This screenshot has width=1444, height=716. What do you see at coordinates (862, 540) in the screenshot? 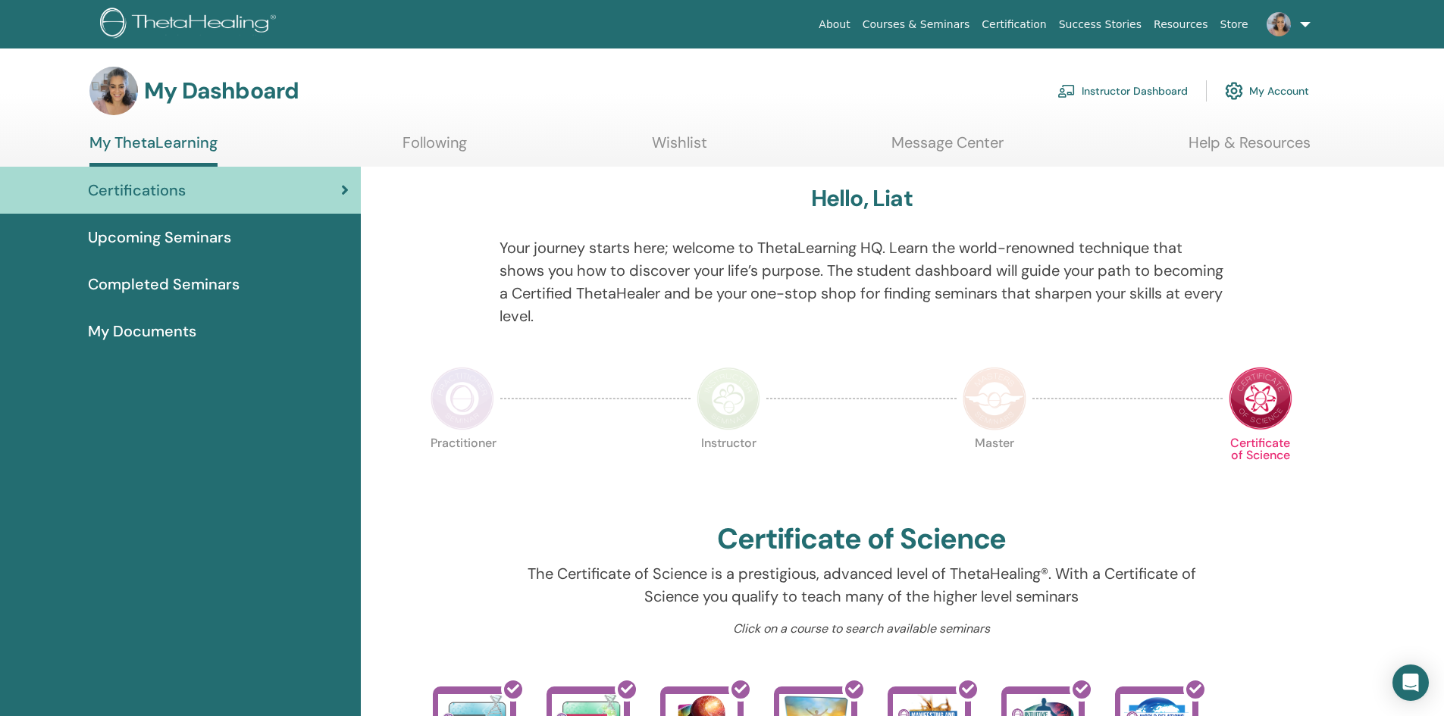
I see `h2: Certificate of Science` at bounding box center [862, 540].